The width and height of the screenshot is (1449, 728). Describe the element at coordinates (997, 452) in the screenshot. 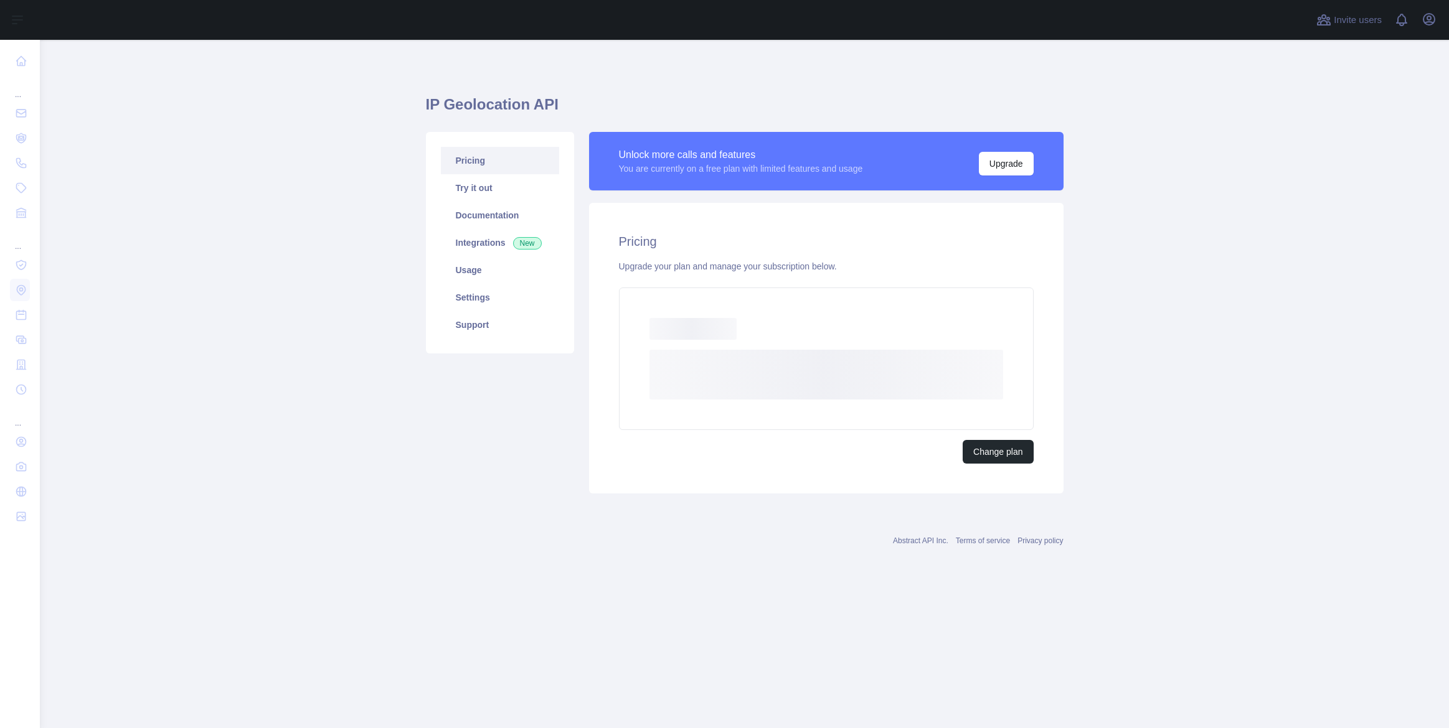

I see `button: Change plan` at that location.